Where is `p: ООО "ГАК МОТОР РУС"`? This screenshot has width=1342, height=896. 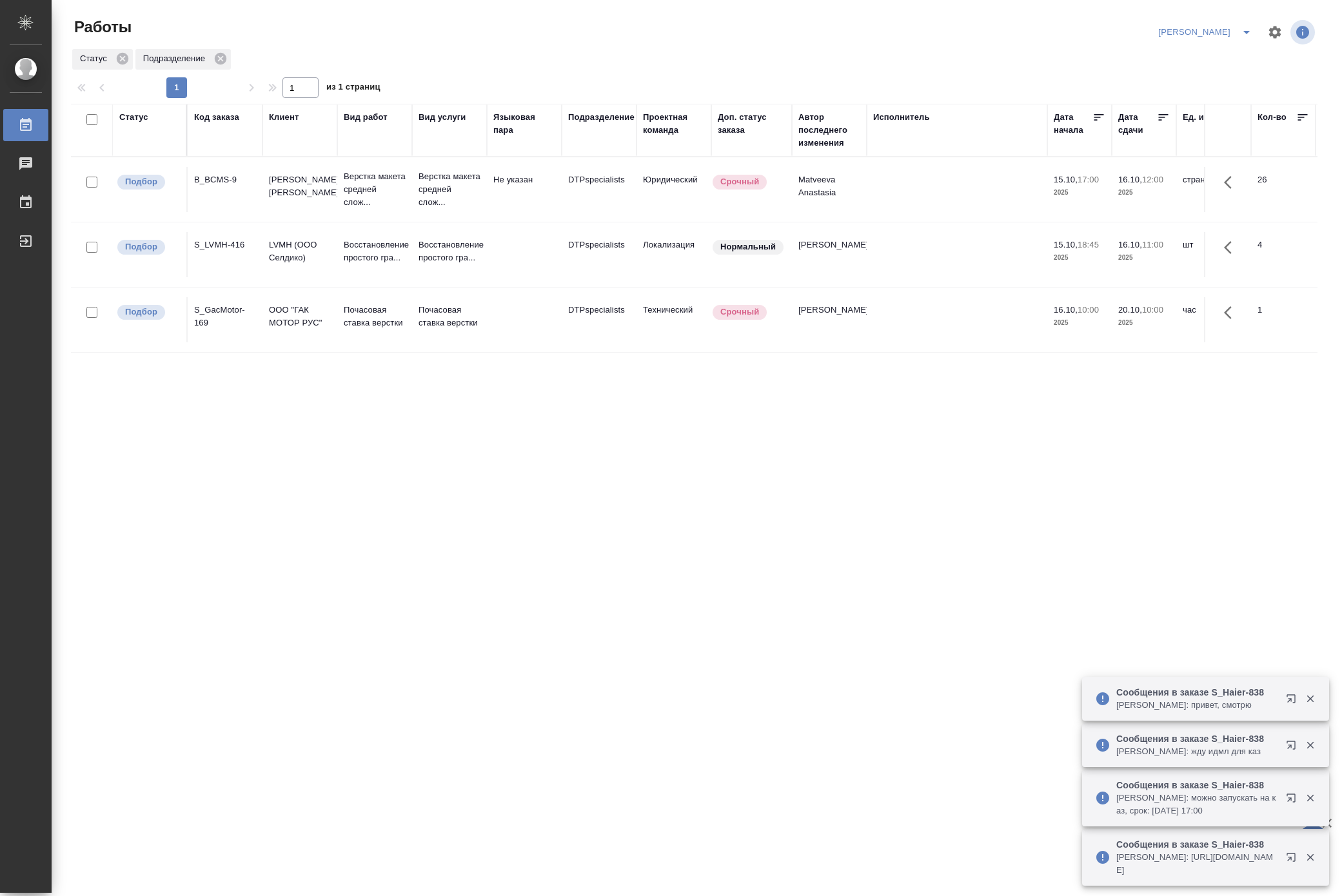 p: ООО "ГАК МОТОР РУС" is located at coordinates (300, 316).